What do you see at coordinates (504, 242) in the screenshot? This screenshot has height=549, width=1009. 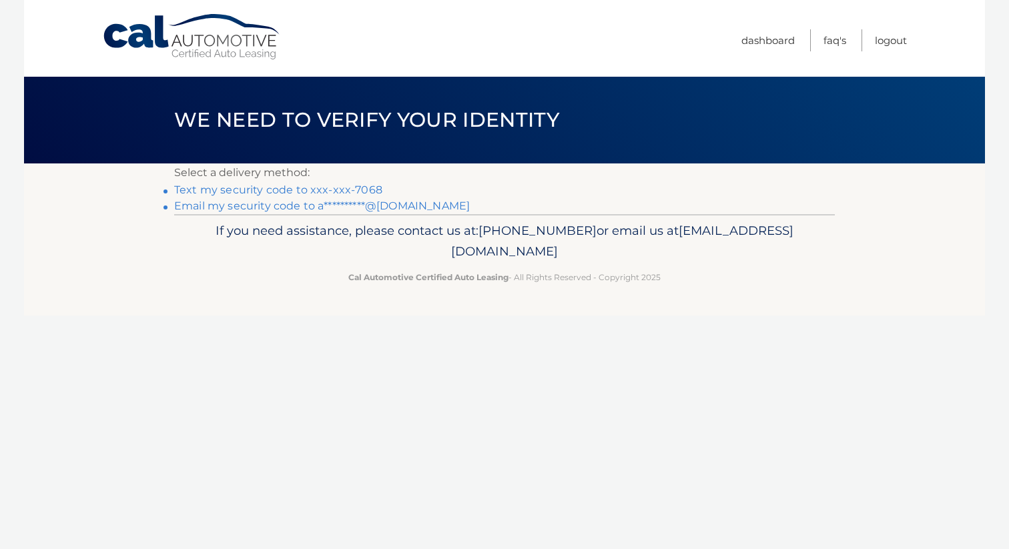 I see `p: If you need assistance, please contact us at: or email us at` at bounding box center [504, 242].